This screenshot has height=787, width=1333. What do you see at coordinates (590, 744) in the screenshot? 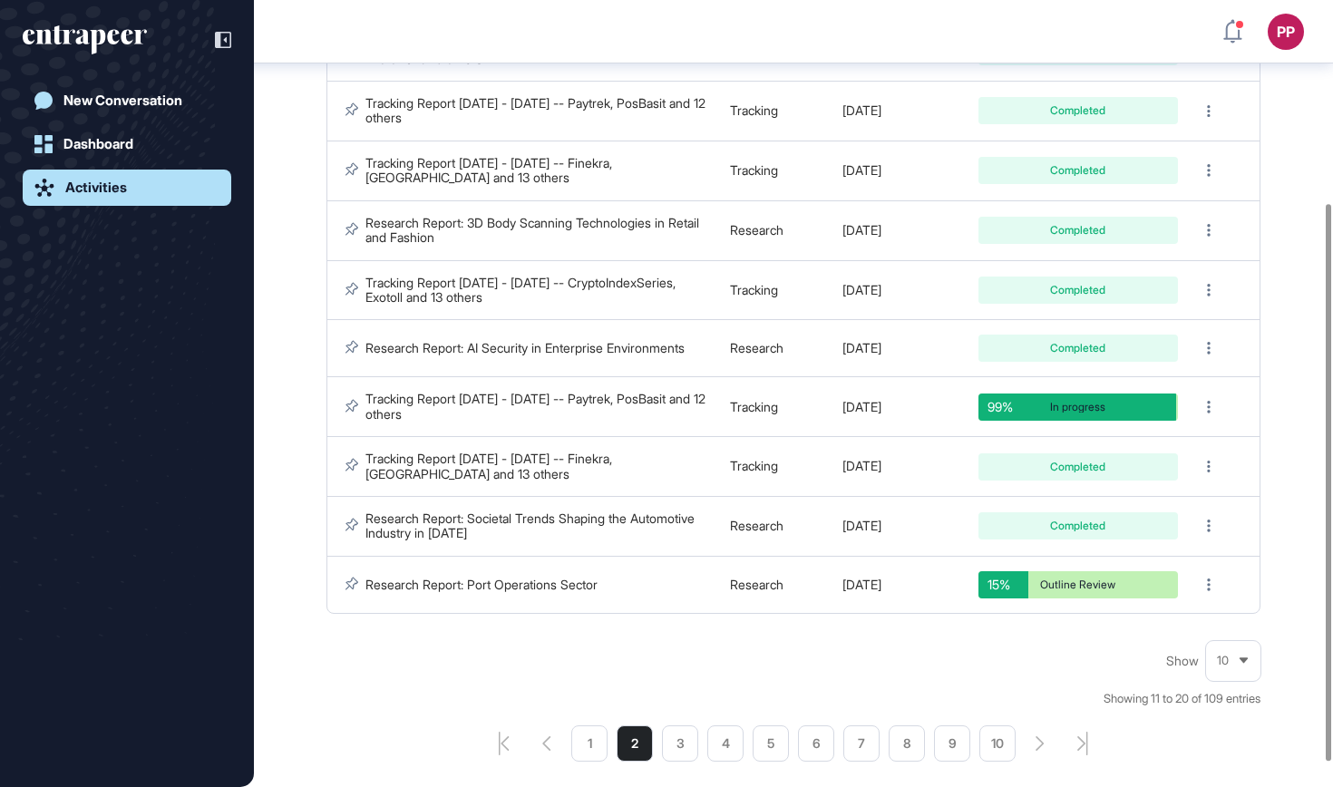
I see `a: 1` at bounding box center [590, 744].